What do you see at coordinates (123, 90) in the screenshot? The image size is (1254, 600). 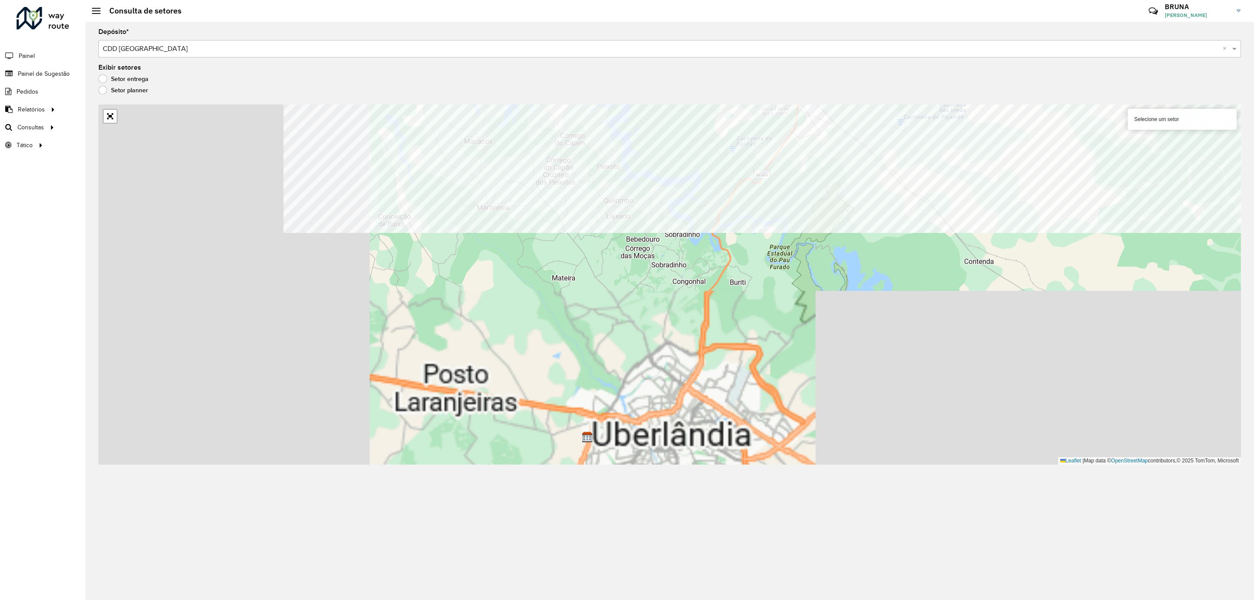 I see `label: Setor planner` at bounding box center [123, 90].